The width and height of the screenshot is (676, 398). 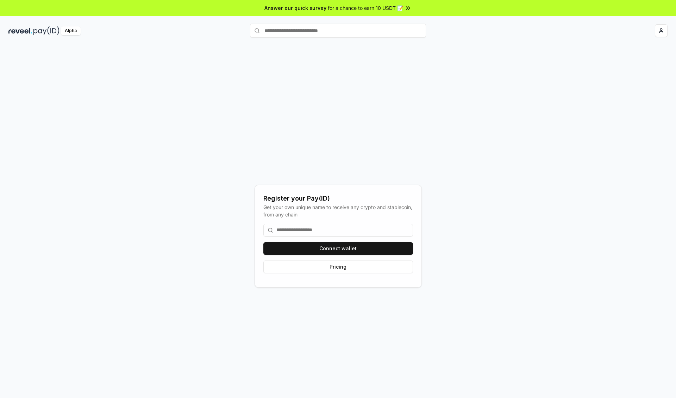 I want to click on button: Pricing, so click(x=338, y=267).